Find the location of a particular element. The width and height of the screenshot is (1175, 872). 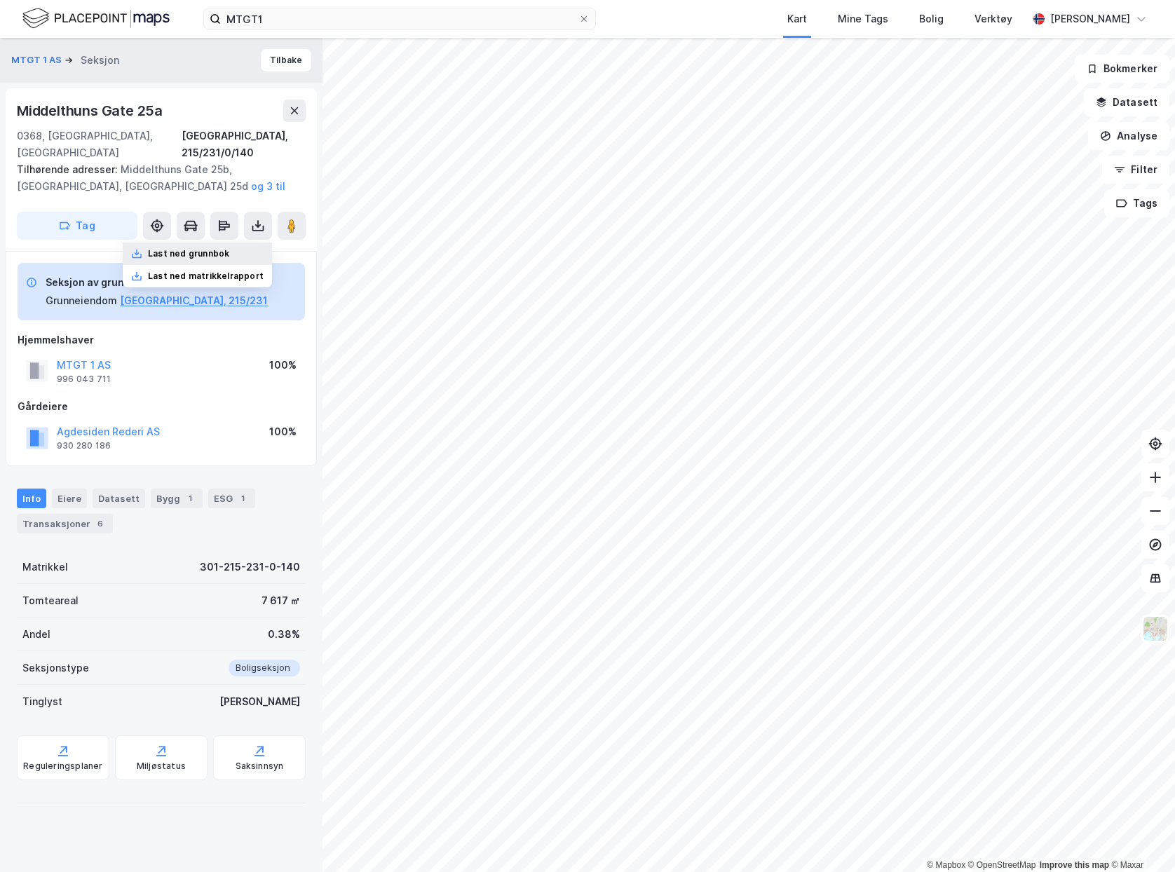

div: Matrikkel is located at coordinates (45, 567).